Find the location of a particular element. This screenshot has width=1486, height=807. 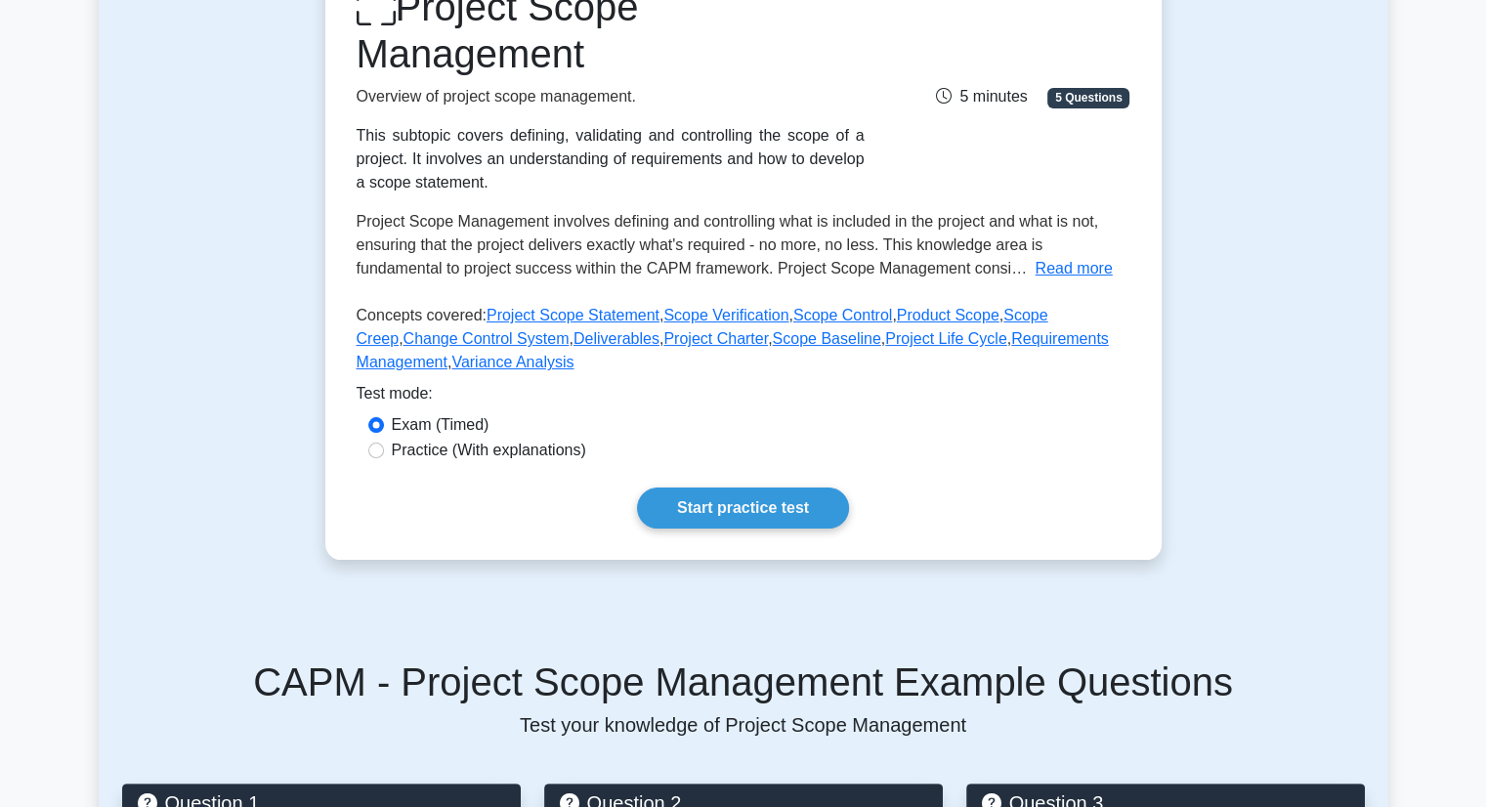

p: Test your knowledge of Project Scope Management is located at coordinates (743, 725).